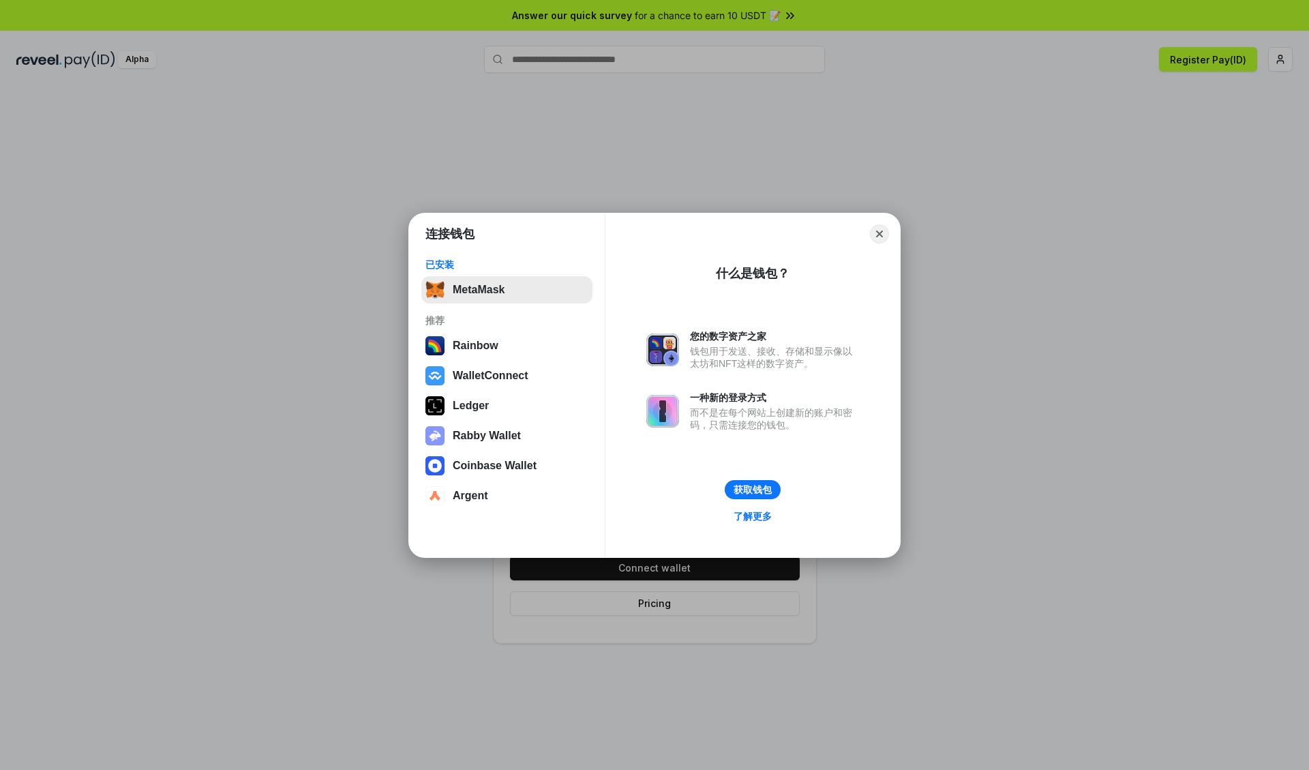 This screenshot has width=1309, height=770. I want to click on button: Rabby Wallet, so click(507, 436).